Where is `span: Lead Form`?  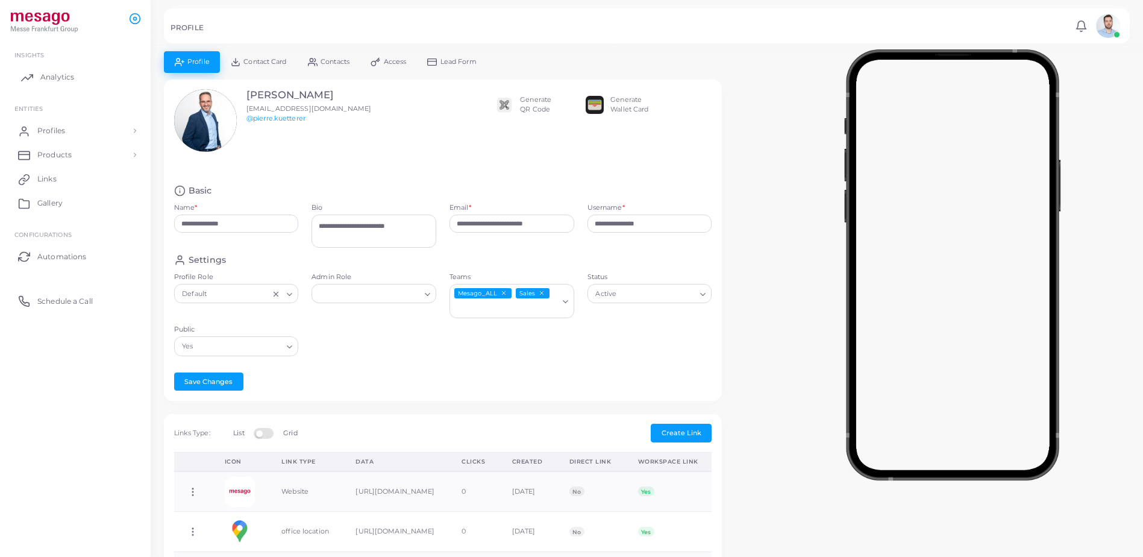 span: Lead Form is located at coordinates (459, 61).